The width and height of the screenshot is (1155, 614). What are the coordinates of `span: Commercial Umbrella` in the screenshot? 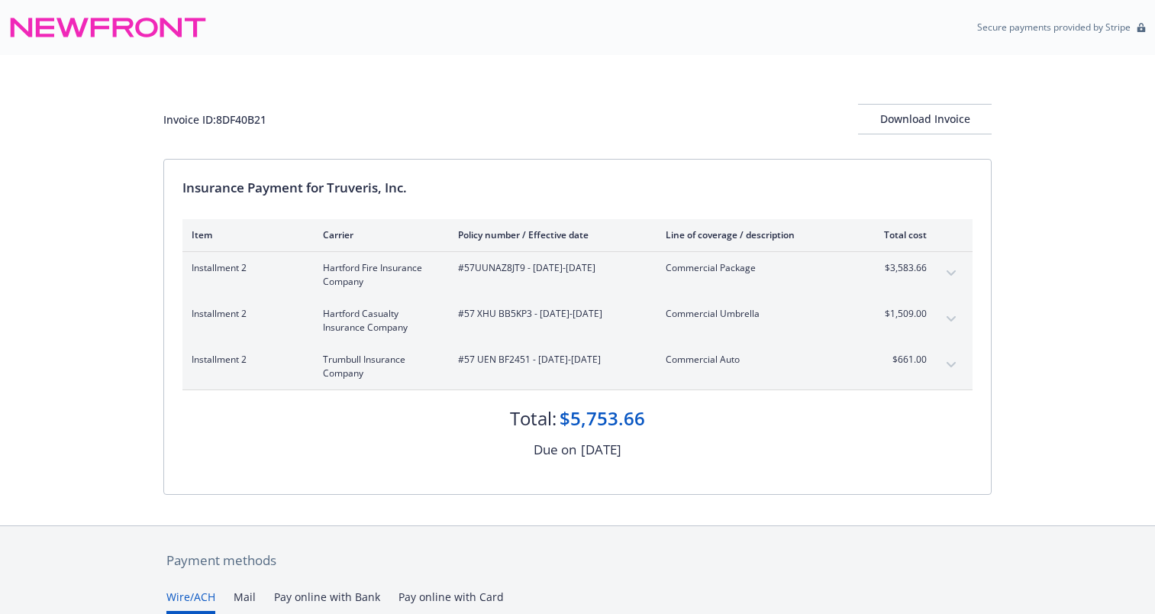 It's located at (755, 314).